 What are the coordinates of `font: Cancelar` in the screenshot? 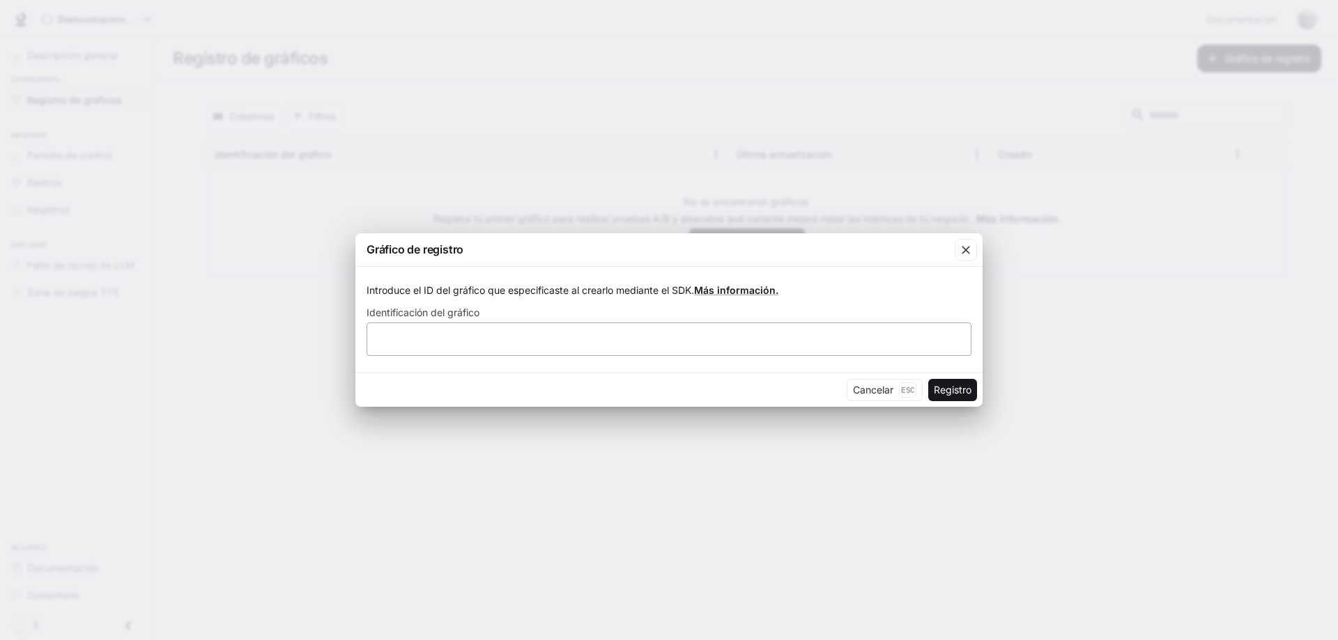 It's located at (873, 390).